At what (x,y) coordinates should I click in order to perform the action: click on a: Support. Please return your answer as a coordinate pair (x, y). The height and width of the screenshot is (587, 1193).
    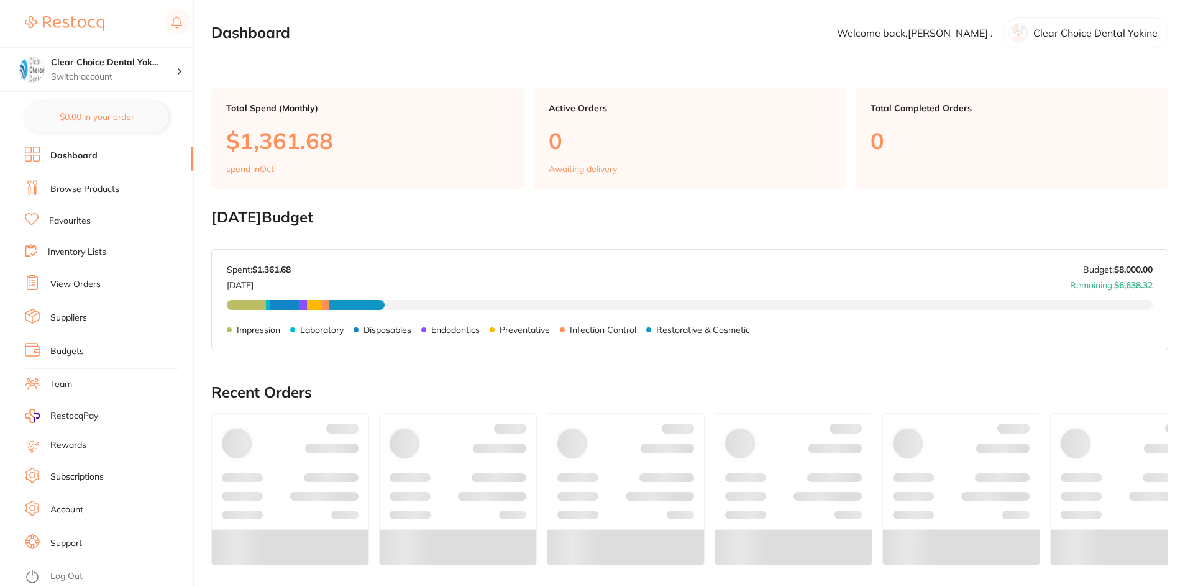
    Looking at the image, I should click on (66, 544).